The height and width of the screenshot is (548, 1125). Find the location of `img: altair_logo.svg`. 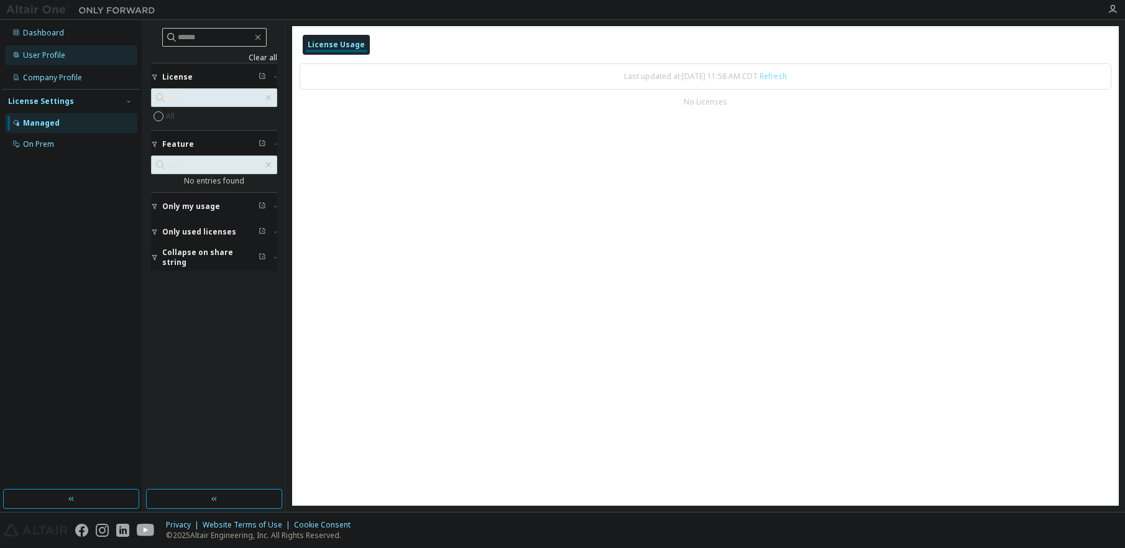

img: altair_logo.svg is located at coordinates (35, 529).